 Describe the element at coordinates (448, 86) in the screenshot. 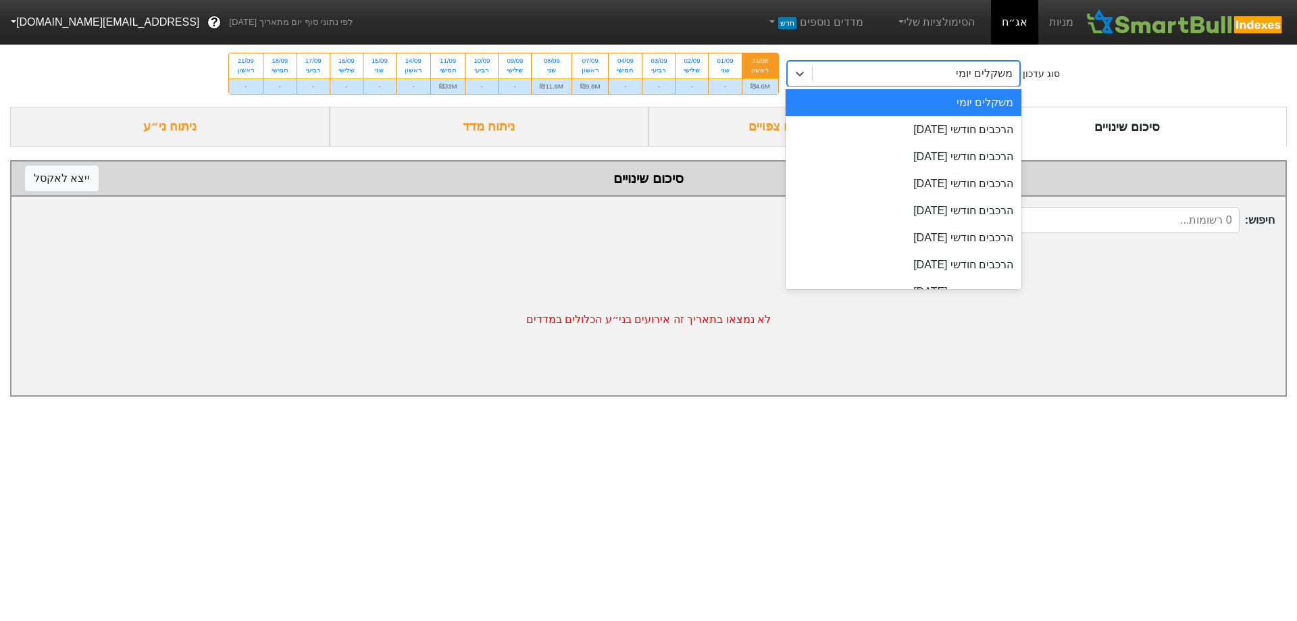

I see `div: ₪33M` at that location.